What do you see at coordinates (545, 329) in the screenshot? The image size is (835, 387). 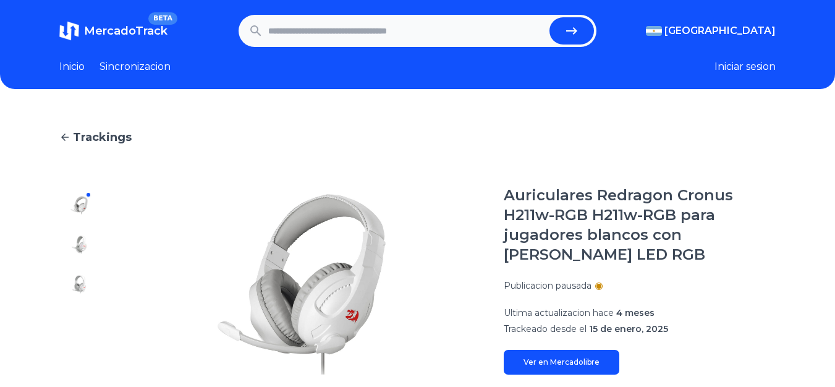 I see `span: Trackeado desde el` at bounding box center [545, 329].